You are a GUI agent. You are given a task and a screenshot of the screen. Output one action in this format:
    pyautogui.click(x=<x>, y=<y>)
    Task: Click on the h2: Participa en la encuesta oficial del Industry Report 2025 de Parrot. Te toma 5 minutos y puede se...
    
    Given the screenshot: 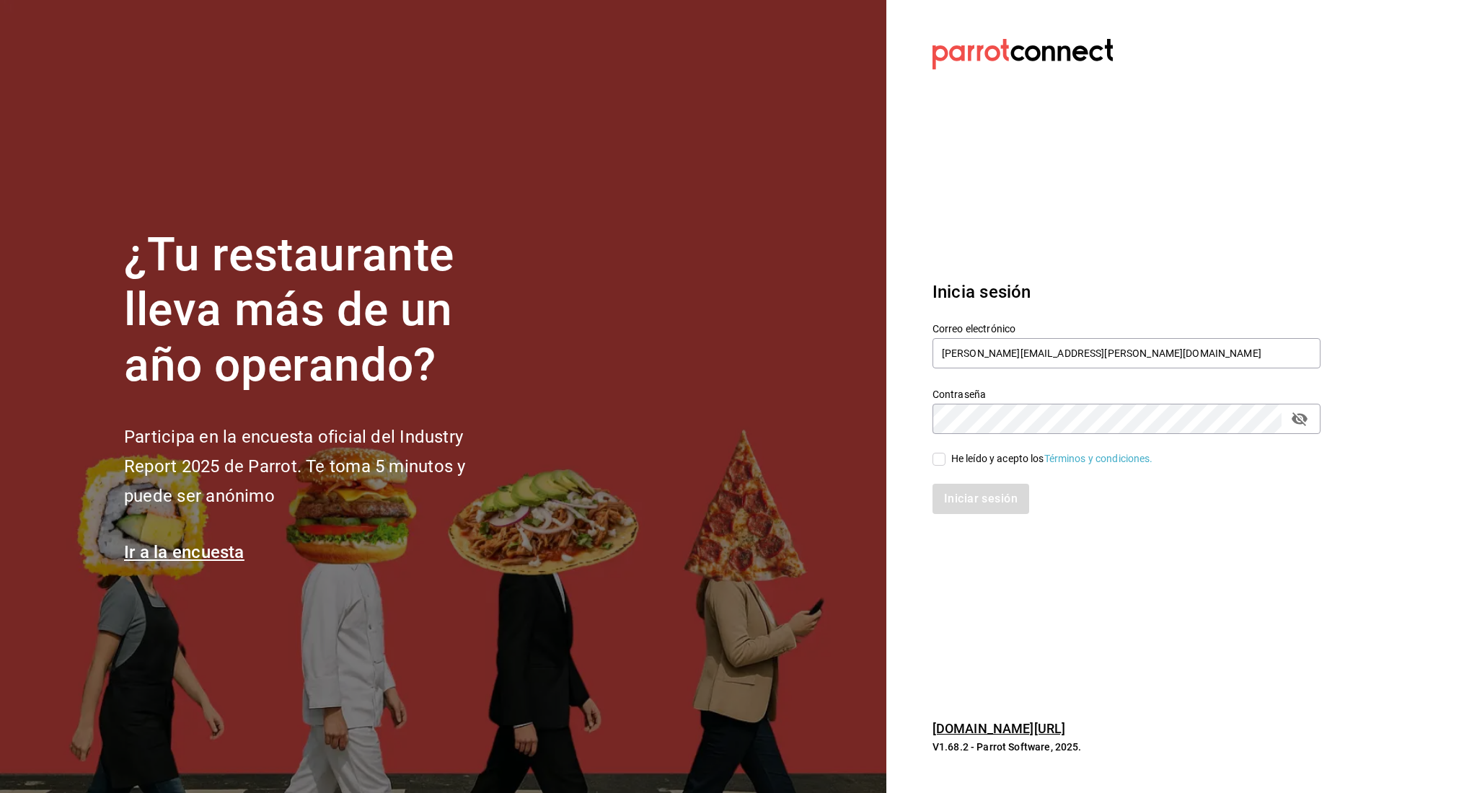 What is the action you would take?
    pyautogui.click(x=319, y=467)
    